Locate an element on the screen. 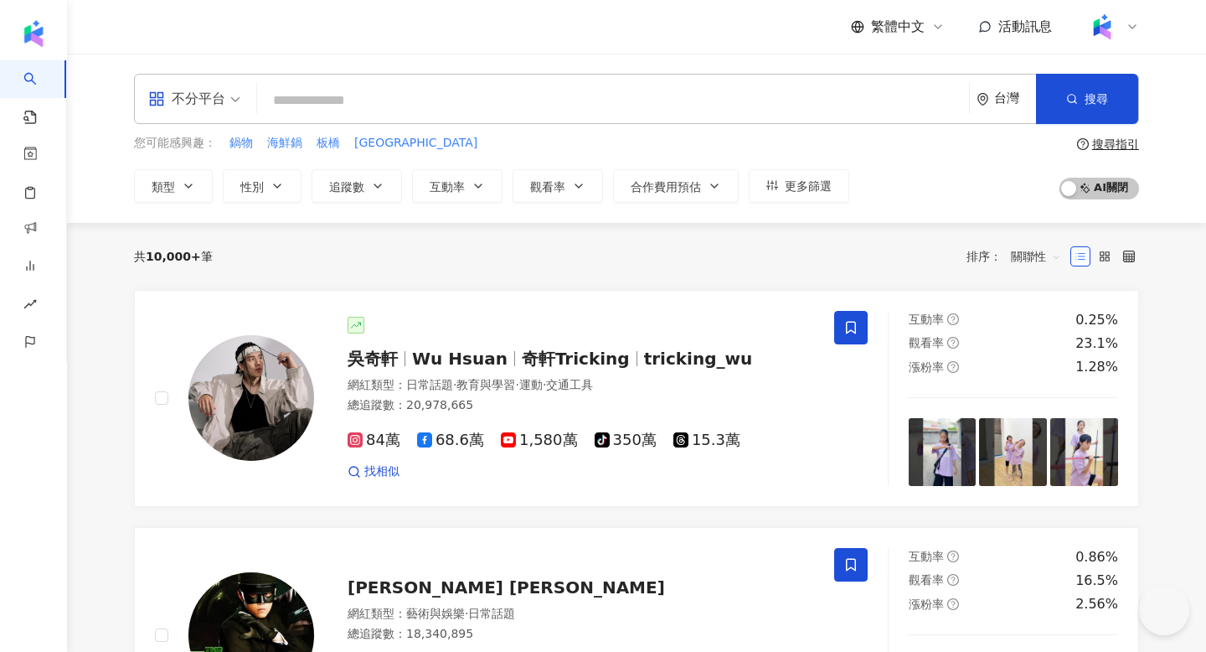  span: 活動訊息 is located at coordinates (1025, 26).